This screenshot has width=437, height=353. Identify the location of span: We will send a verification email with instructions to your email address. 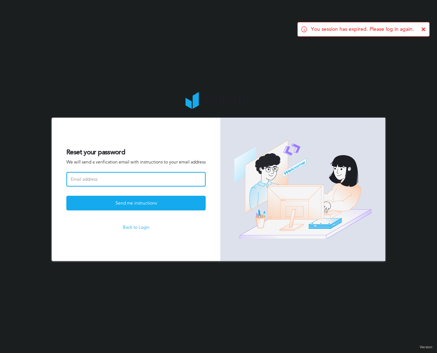
(136, 163).